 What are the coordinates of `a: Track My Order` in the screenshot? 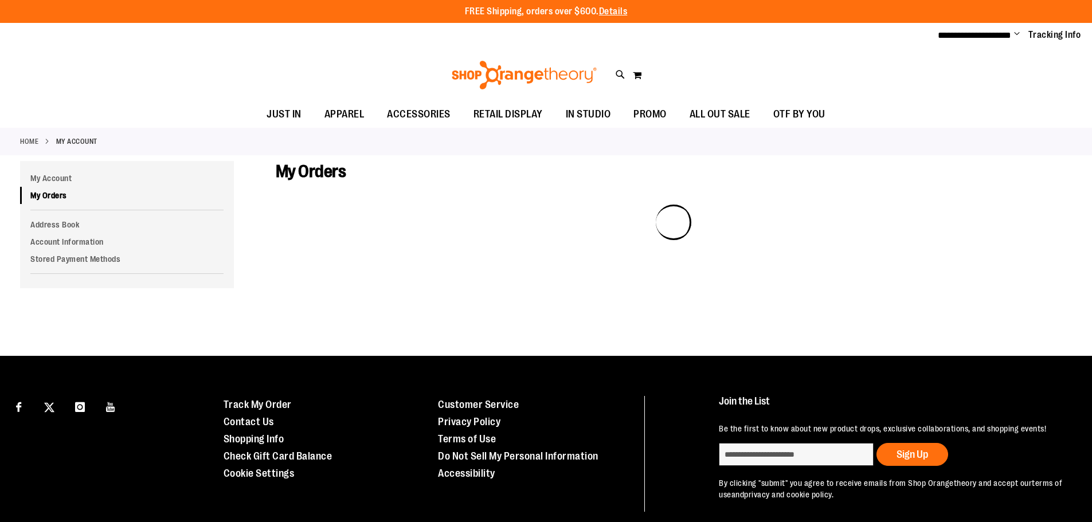 It's located at (257, 405).